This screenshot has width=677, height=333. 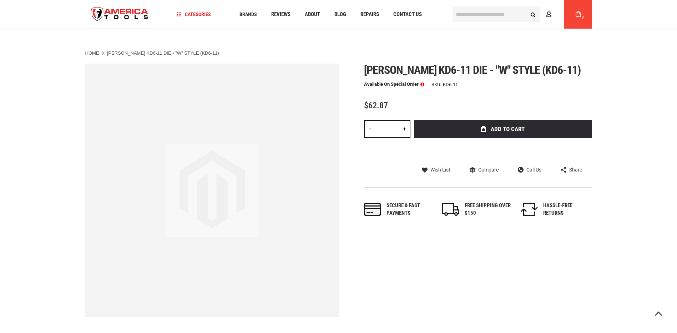 What do you see at coordinates (373, 209) in the screenshot?
I see `img: payments` at bounding box center [373, 209].